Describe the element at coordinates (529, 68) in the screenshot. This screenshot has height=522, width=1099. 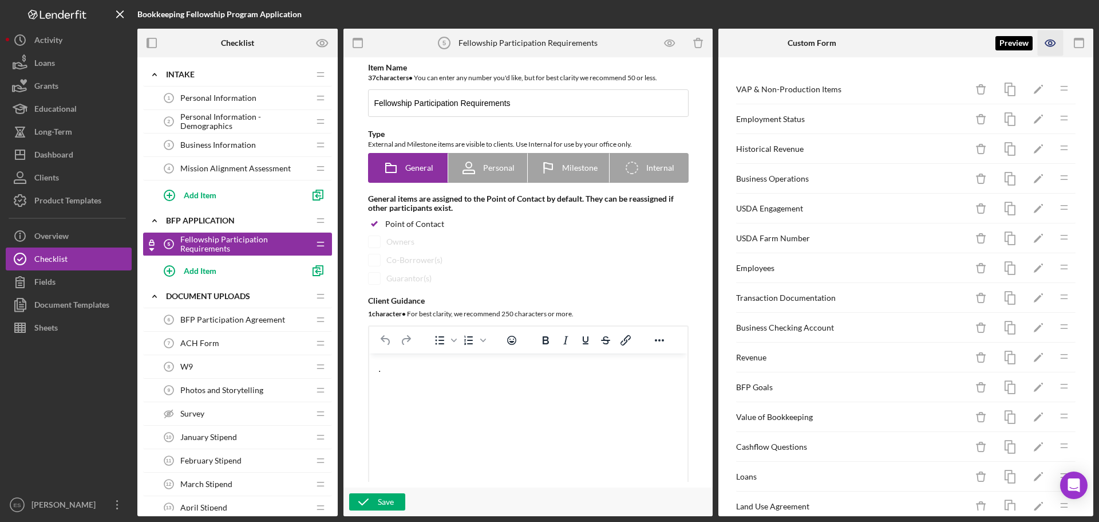
I see `div: Item Name` at that location.